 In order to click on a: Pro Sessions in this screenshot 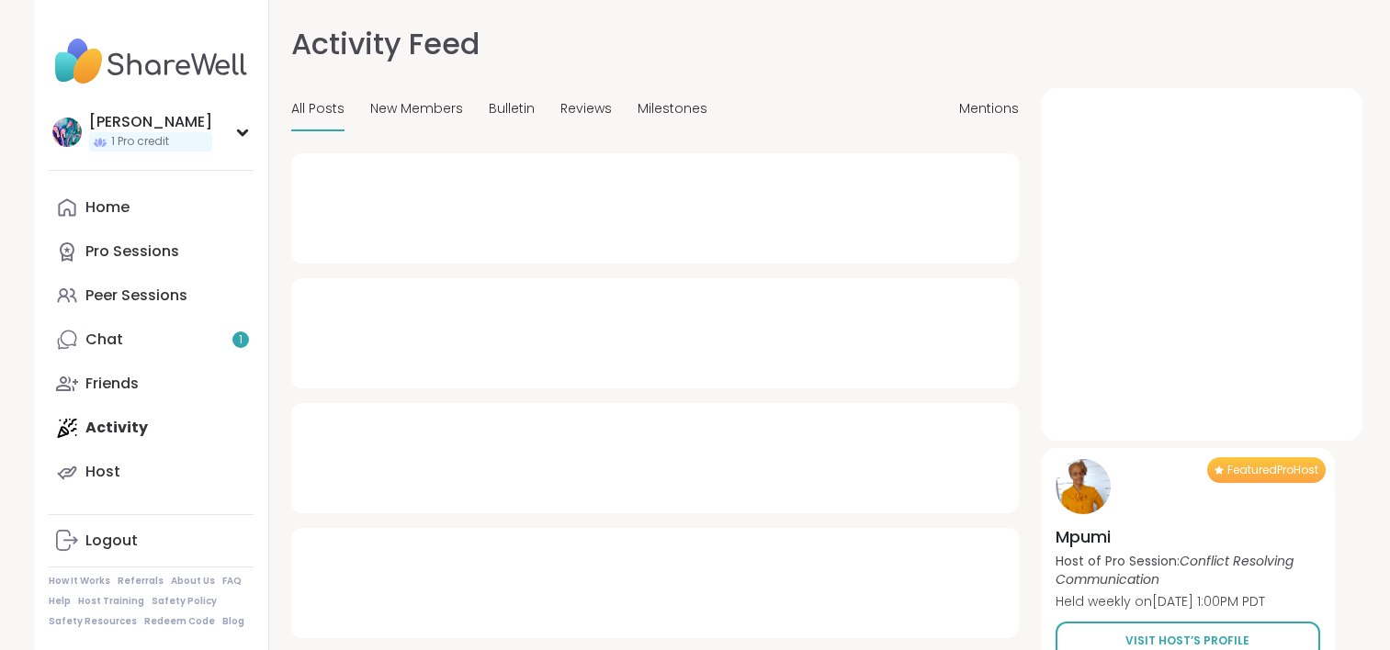, I will do `click(151, 252)`.